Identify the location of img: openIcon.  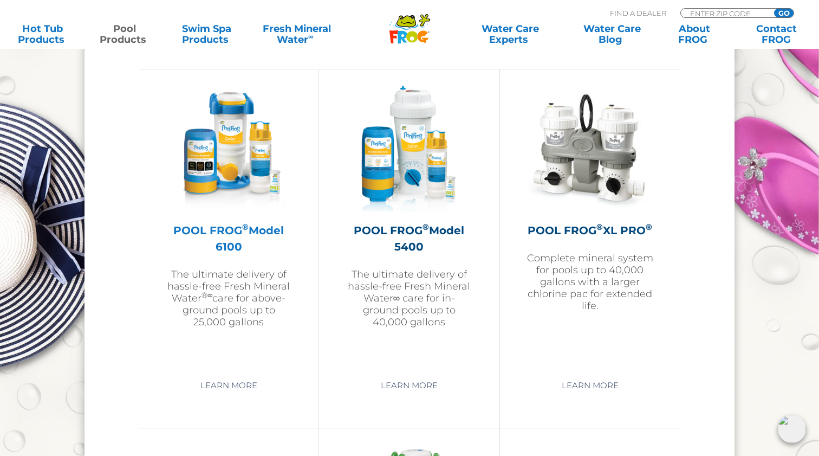
(792, 429).